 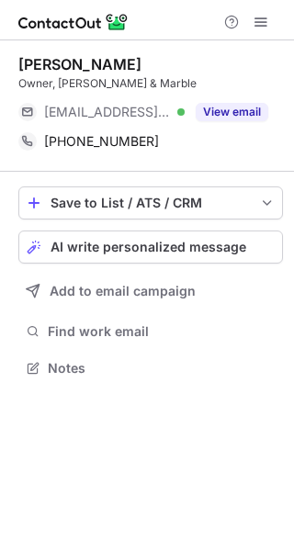 I want to click on div: Save to List / ATS / CRM, so click(x=151, y=203).